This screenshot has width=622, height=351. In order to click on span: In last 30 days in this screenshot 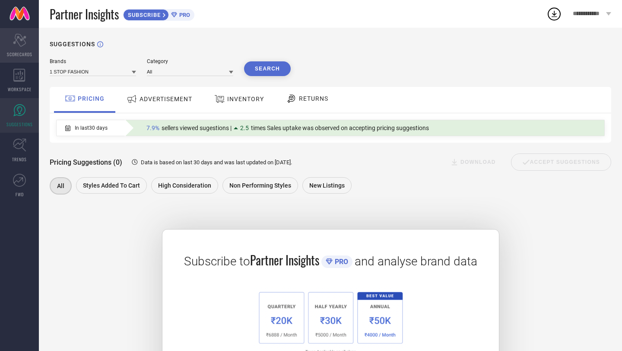, I will do `click(91, 128)`.